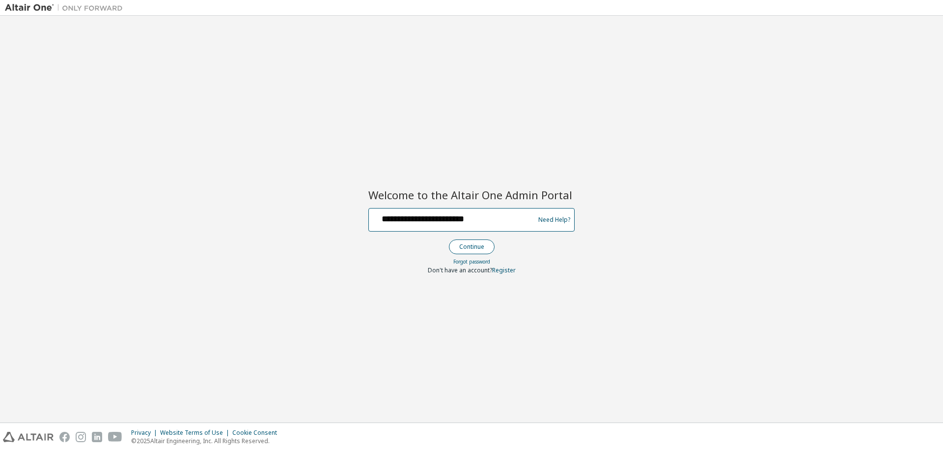 The image size is (943, 451). I want to click on img: linkedin.svg, so click(97, 437).